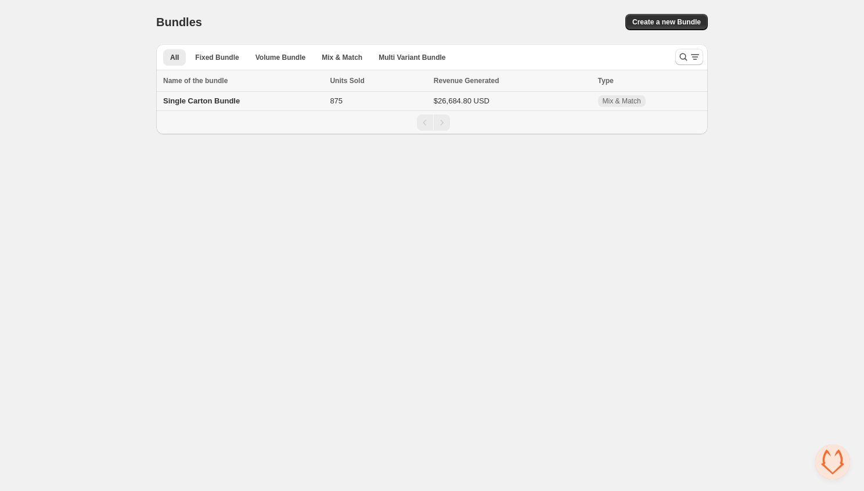 Image resolution: width=864 pixels, height=491 pixels. Describe the element at coordinates (280, 57) in the screenshot. I see `span: Volume Bundle` at that location.